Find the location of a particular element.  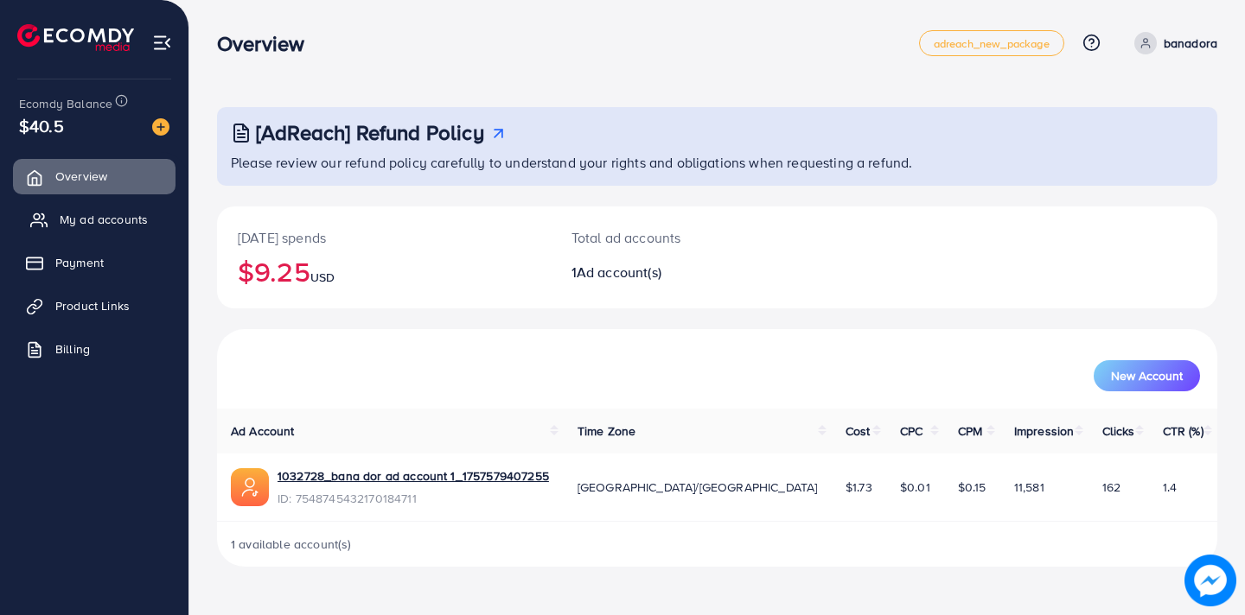

a: adreach_new_package is located at coordinates (991, 43).